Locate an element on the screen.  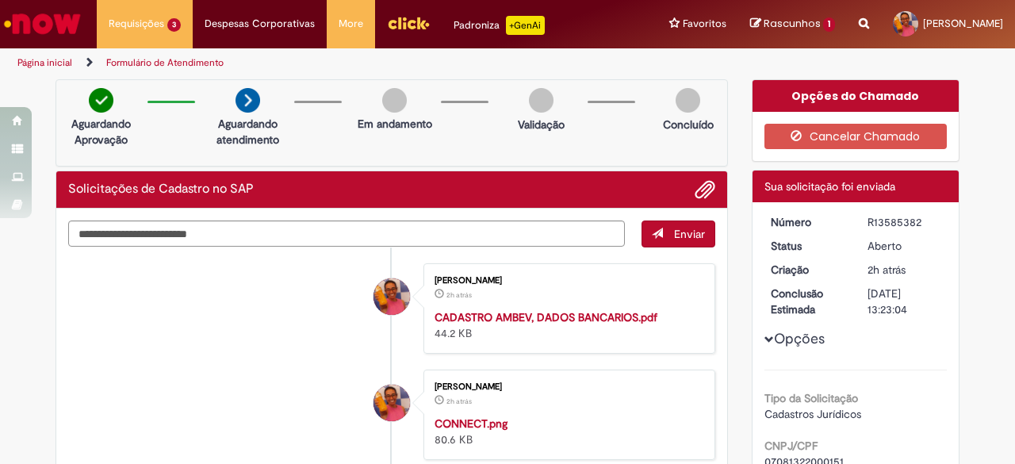
a: Página inicial is located at coordinates (44, 63).